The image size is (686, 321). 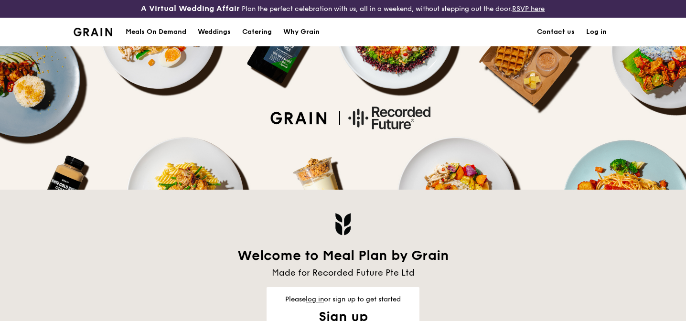 I want to click on a: Weddings, so click(x=214, y=32).